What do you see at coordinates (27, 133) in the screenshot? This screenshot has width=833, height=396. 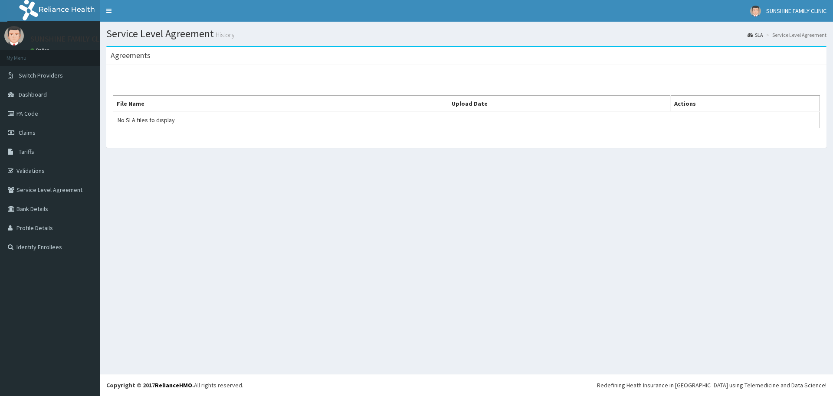 I see `span: Claims` at bounding box center [27, 133].